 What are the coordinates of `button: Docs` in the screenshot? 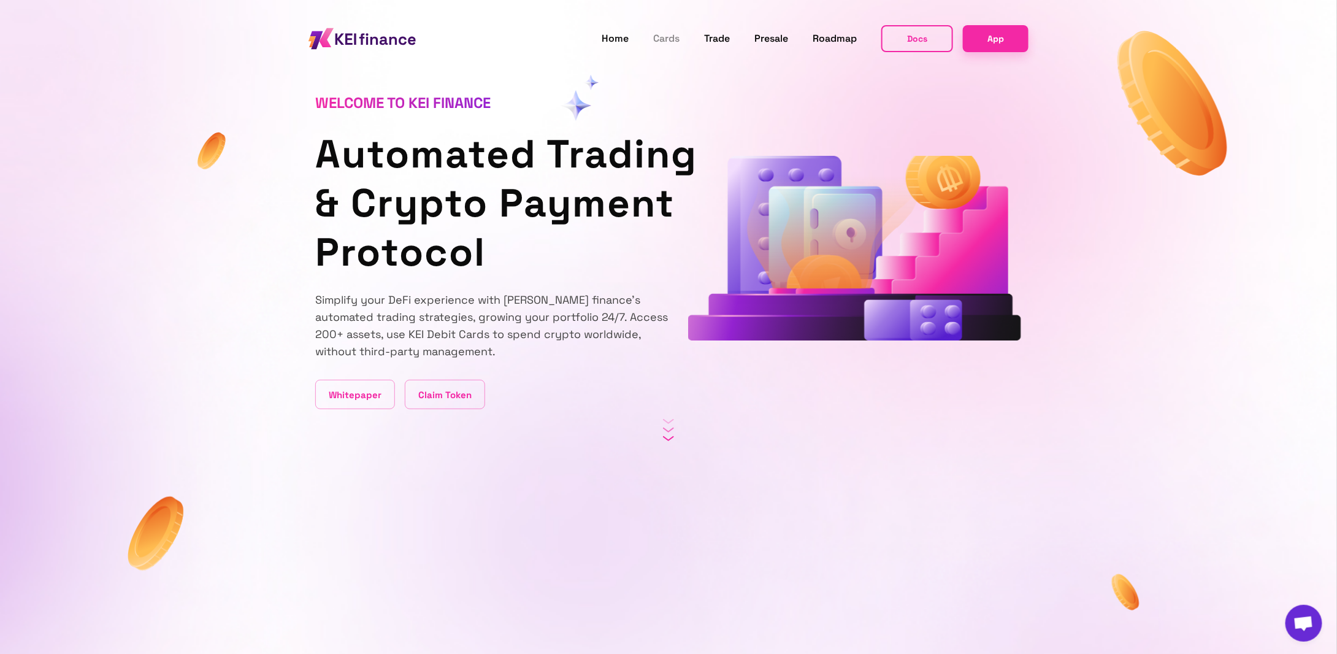 It's located at (917, 39).